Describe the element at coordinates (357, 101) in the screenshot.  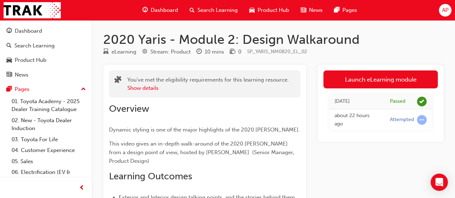
I see `div: Thu Aug 21 2025 08:07:19 GMT+0930 (Australian Central Standard Time)` at that location.